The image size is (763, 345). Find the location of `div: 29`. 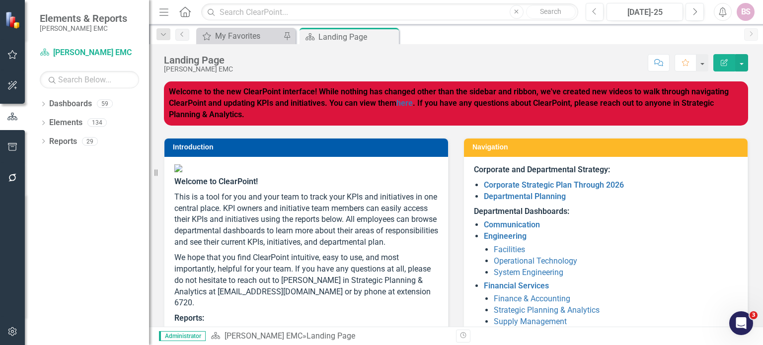

div: 29 is located at coordinates (90, 141).